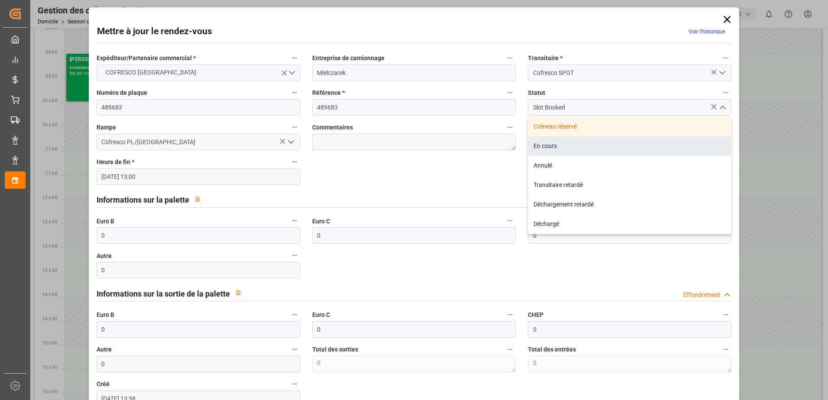  Describe the element at coordinates (630, 224) in the screenshot. I see `div: Déchargé` at that location.